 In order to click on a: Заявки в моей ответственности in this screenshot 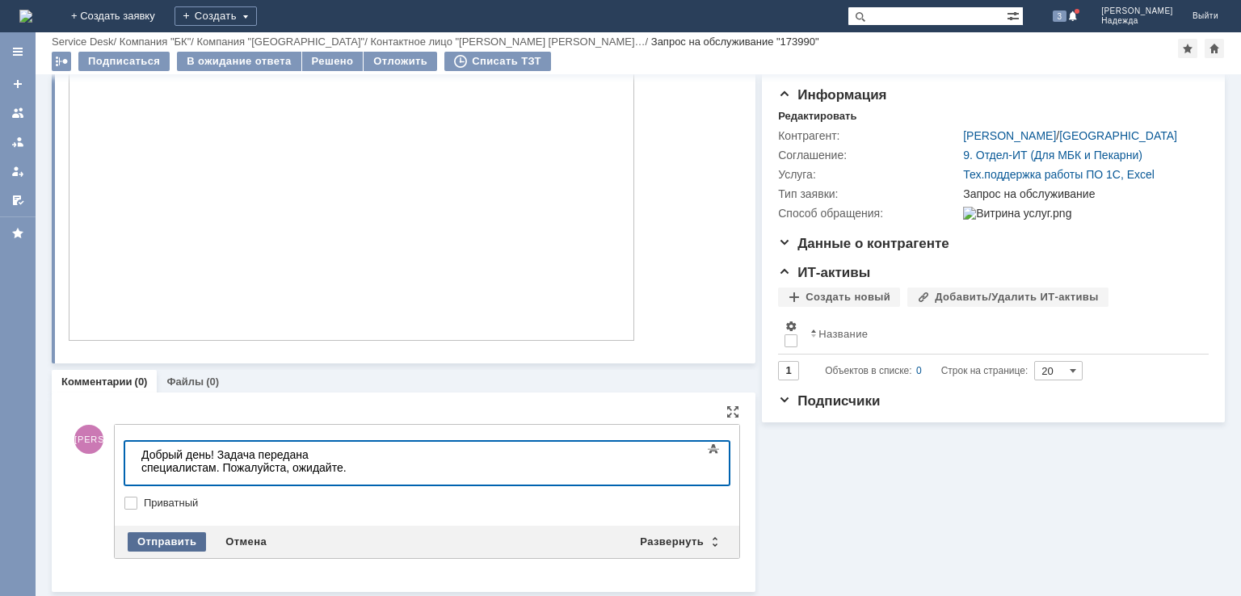, I will do `click(18, 142)`.